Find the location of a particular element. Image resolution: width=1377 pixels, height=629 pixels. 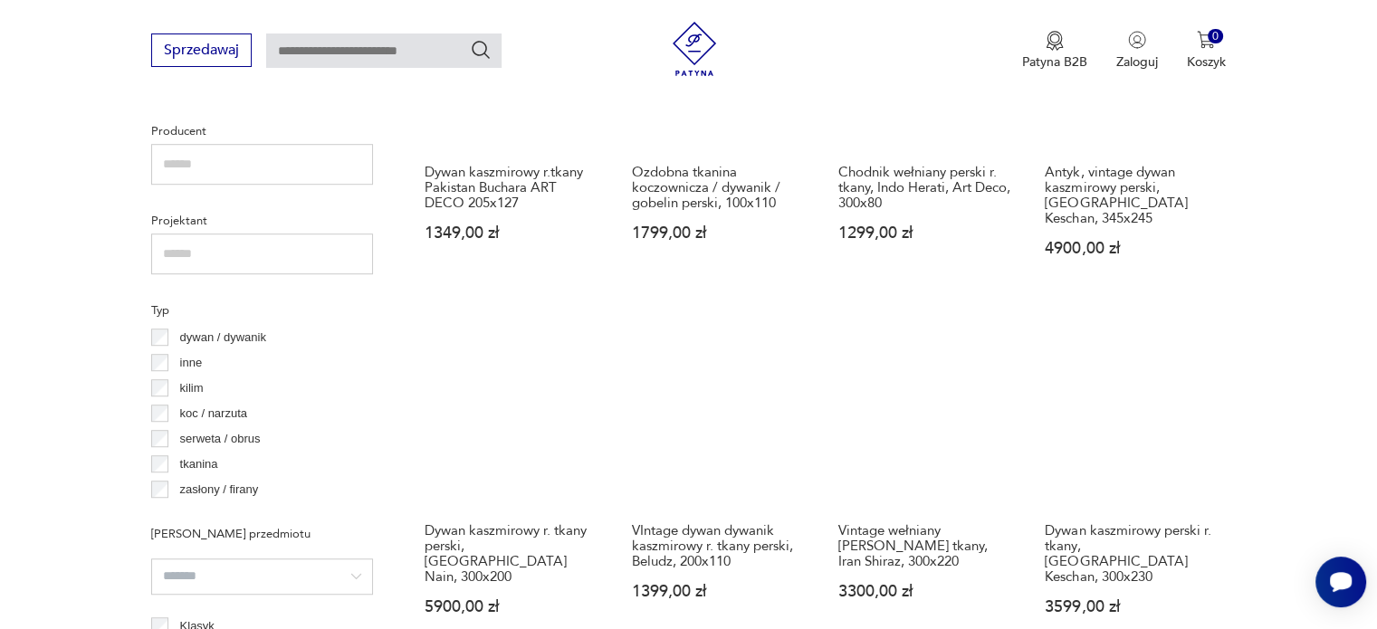

p: 1299,00 zł is located at coordinates (924, 233).